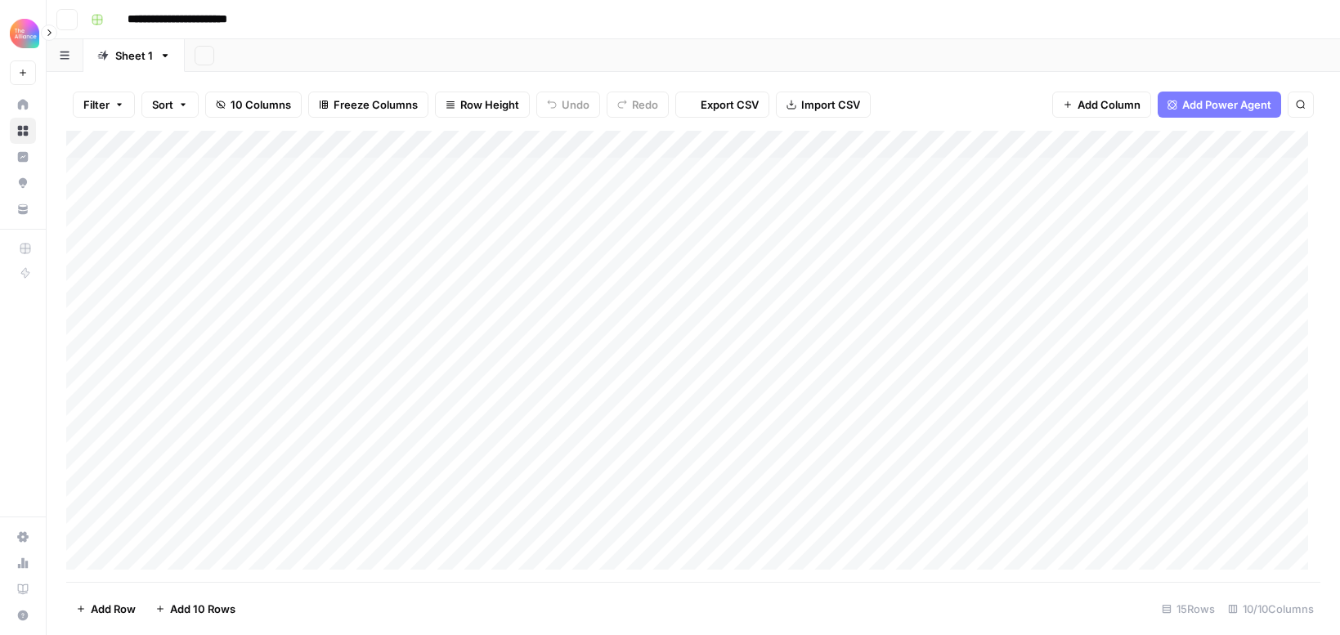 The height and width of the screenshot is (635, 1340). What do you see at coordinates (203, 609) in the screenshot?
I see `span: Add 10 Rows` at bounding box center [203, 609].